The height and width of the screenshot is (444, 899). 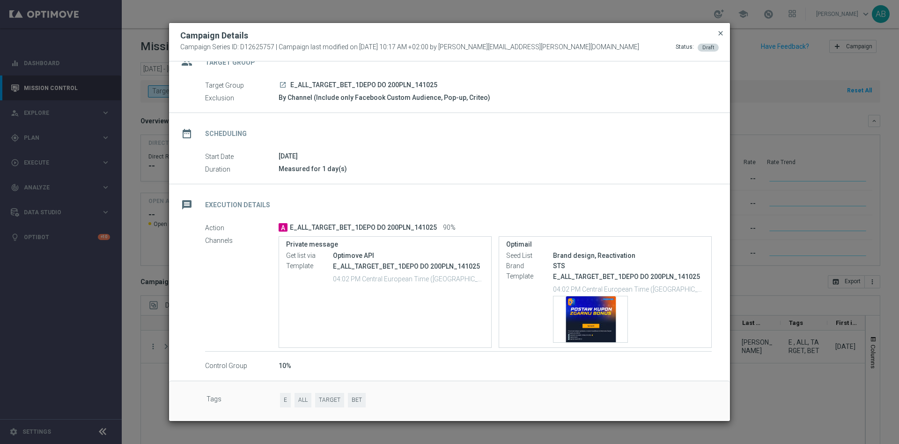 What do you see at coordinates (283, 85) in the screenshot?
I see `i: launch` at bounding box center [283, 85].